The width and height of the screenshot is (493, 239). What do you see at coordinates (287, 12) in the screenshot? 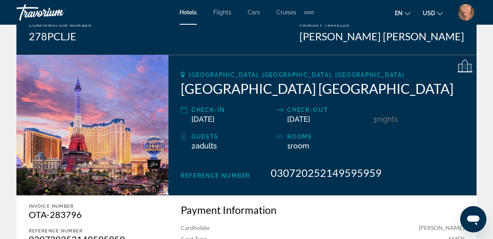
I see `a: Cruises` at bounding box center [287, 12].